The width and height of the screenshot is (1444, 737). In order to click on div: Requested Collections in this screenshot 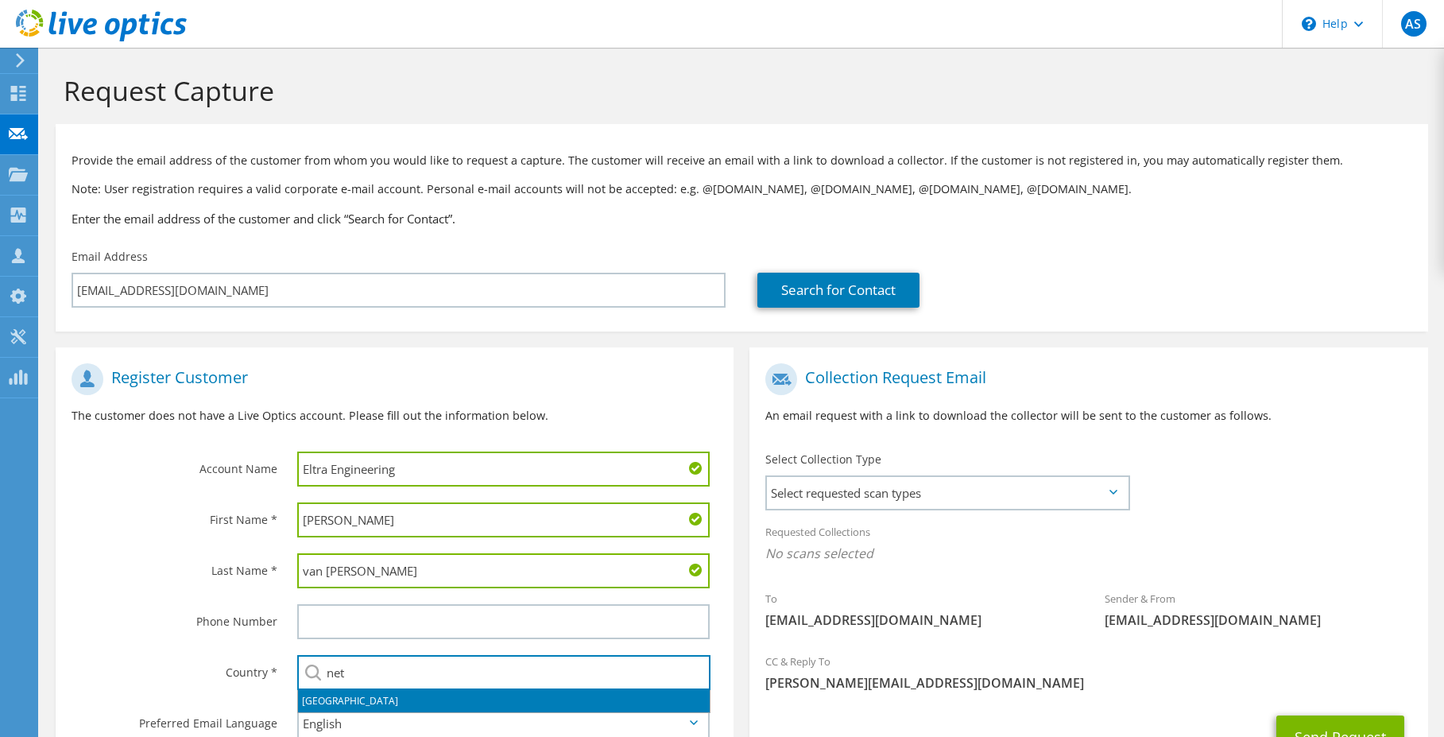, I will do `click(1088, 544)`.